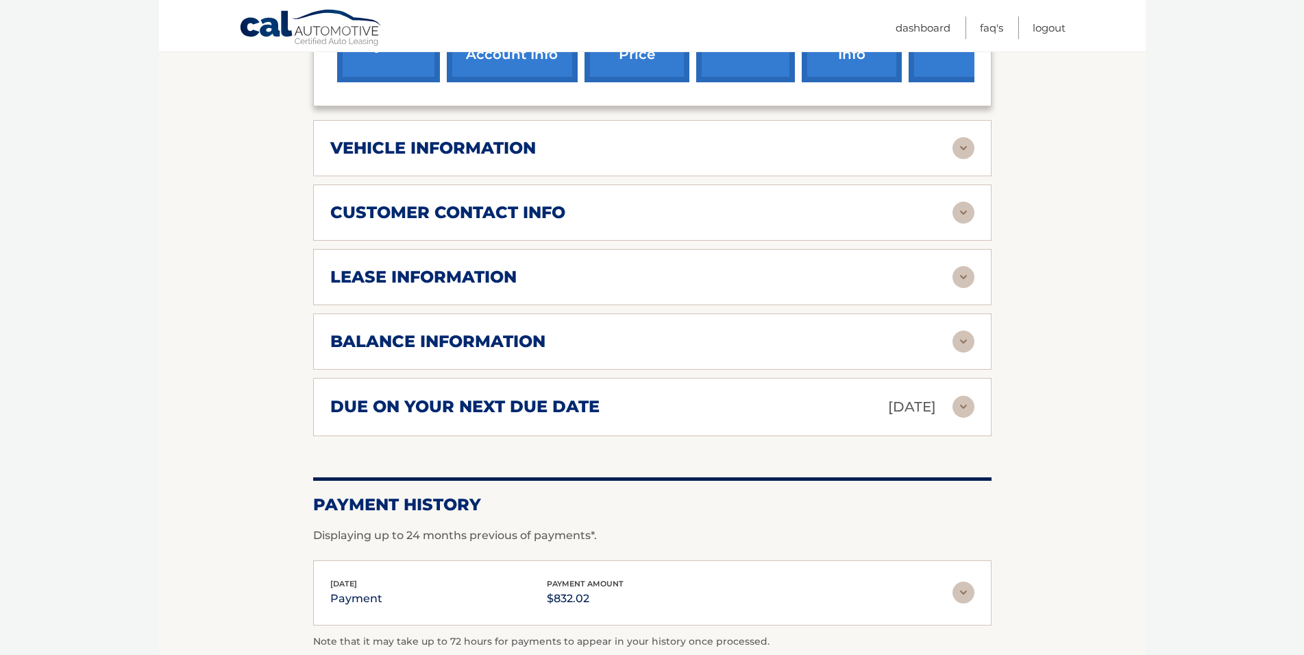 This screenshot has width=1304, height=655. Describe the element at coordinates (653, 642) in the screenshot. I see `p: Note that it may take up to 72 hours for payments to appear in your history once processed.` at that location.